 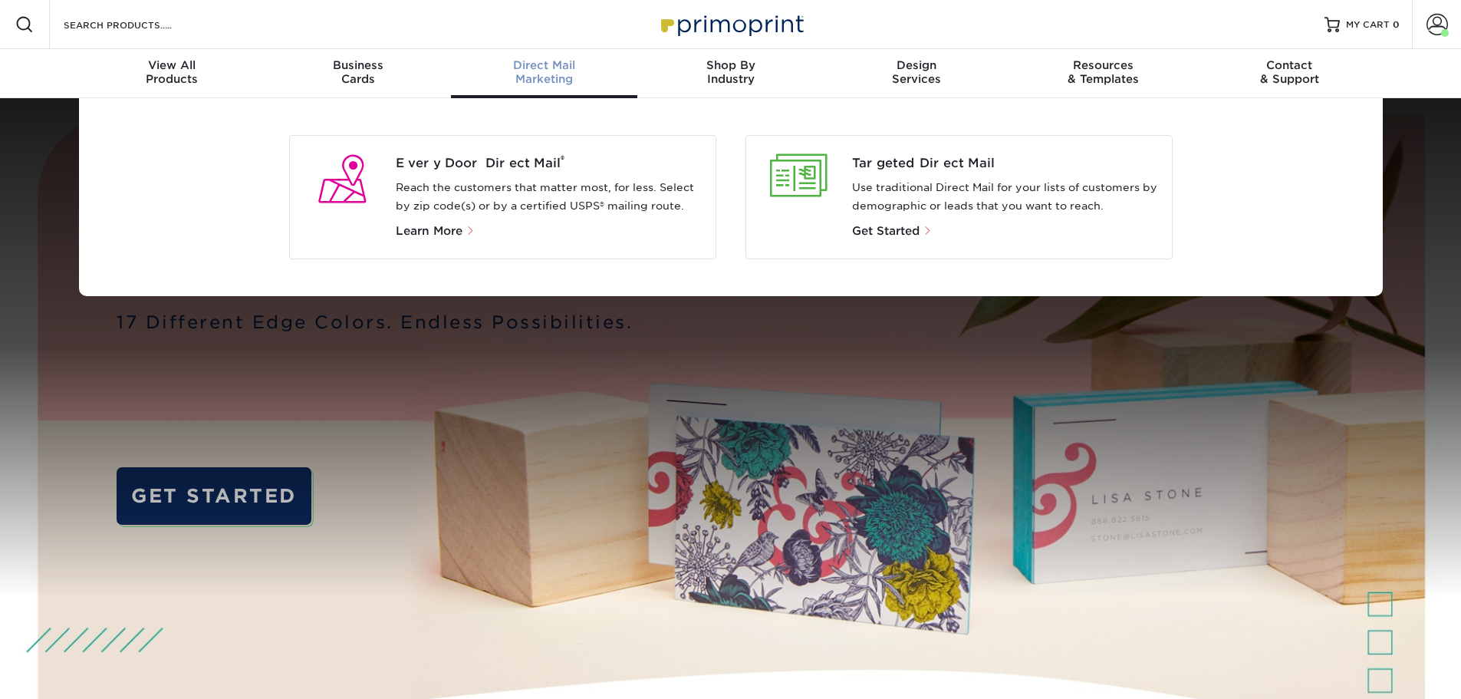 I want to click on span: Get Started, so click(x=886, y=231).